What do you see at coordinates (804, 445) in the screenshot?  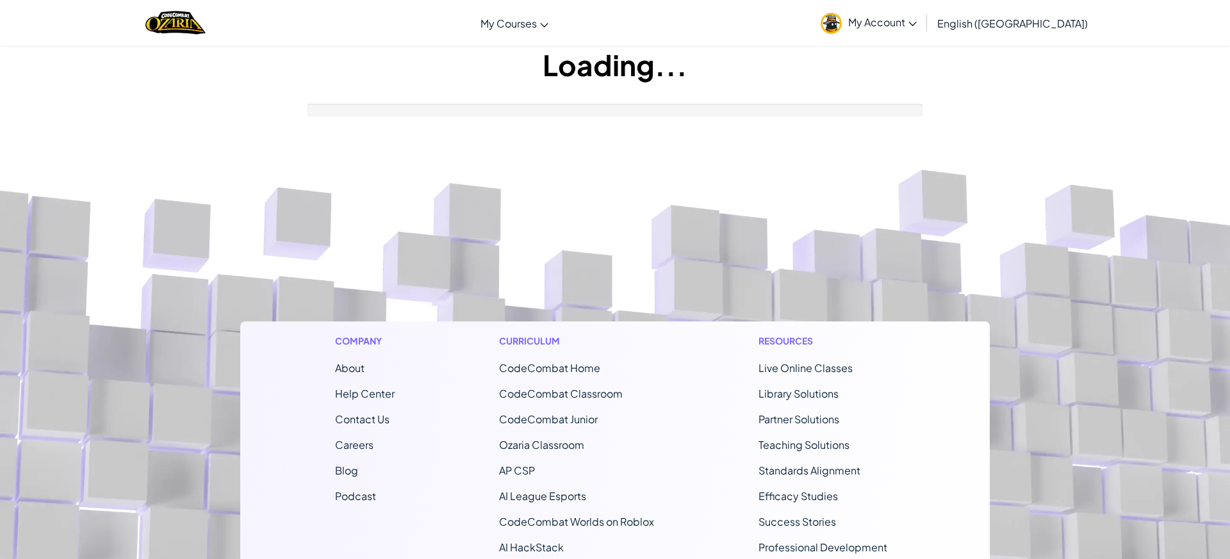 I see `a: Teaching Solutions` at bounding box center [804, 445].